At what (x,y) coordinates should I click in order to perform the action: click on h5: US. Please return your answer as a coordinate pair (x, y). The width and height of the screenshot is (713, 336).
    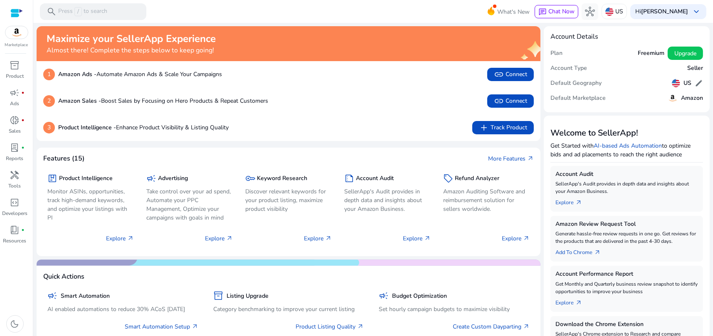
    Looking at the image, I should click on (687, 83).